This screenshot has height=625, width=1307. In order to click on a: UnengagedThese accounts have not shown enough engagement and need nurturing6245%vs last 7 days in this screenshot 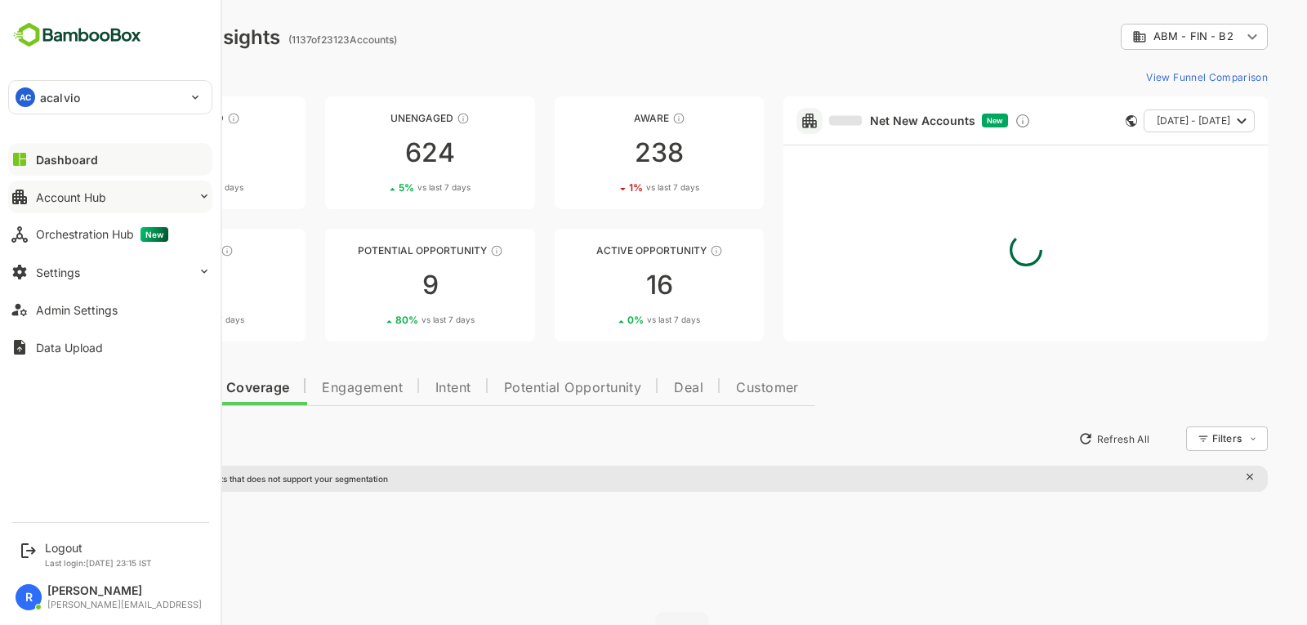, I will do `click(373, 153)`.